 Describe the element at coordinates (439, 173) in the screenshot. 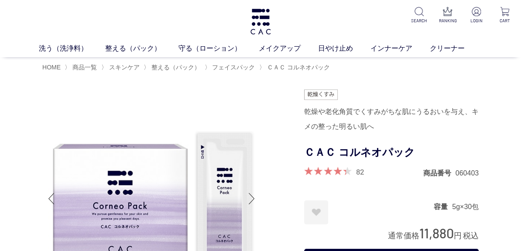

I see `dt: 商品番号` at that location.